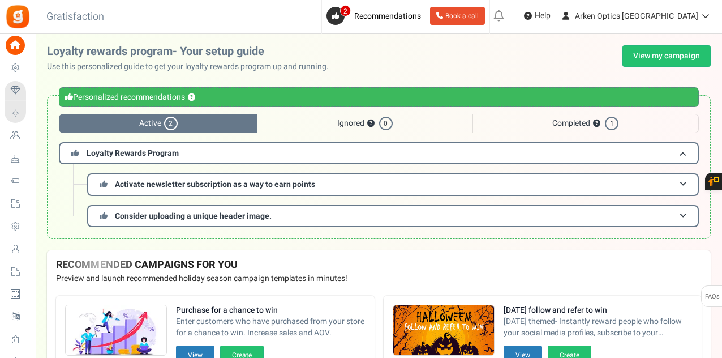 The height and width of the screenshot is (358, 722). What do you see at coordinates (18, 16) in the screenshot?
I see `img: Gratisfaction` at bounding box center [18, 16].